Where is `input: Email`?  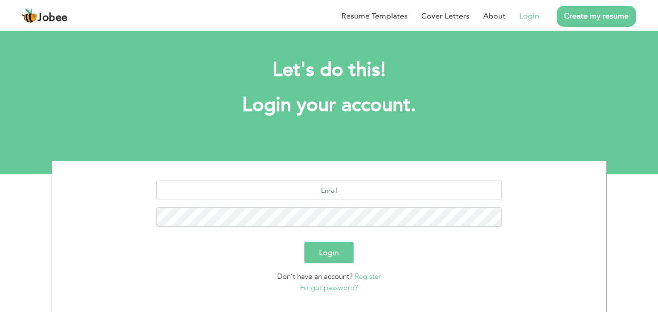 input: Email is located at coordinates (329, 191).